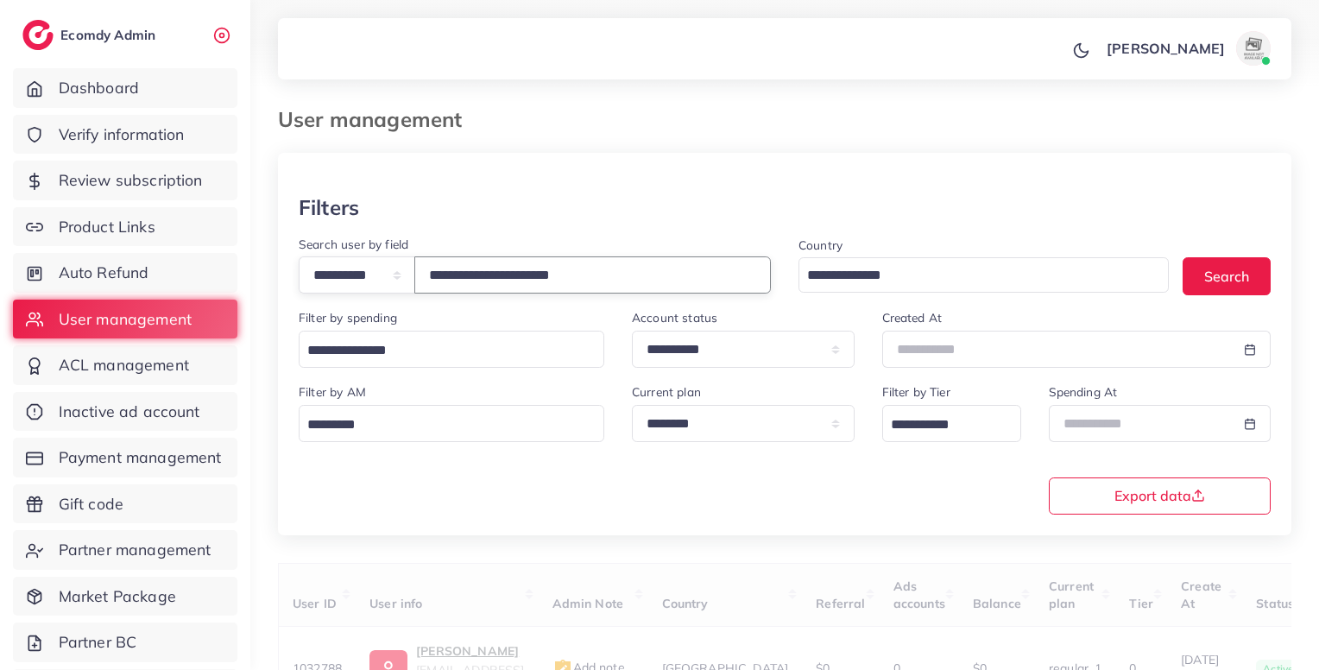  What do you see at coordinates (98, 88) in the screenshot?
I see `span: Dashboard` at bounding box center [98, 88].